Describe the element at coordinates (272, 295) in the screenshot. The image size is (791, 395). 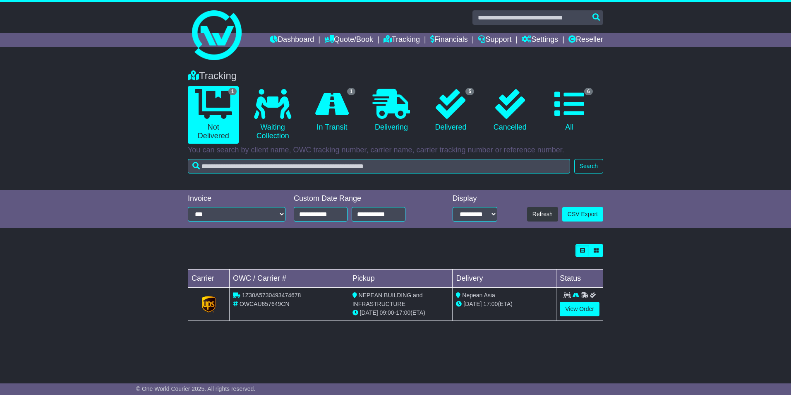
I see `span: 1Z30A5730493474678` at that location.